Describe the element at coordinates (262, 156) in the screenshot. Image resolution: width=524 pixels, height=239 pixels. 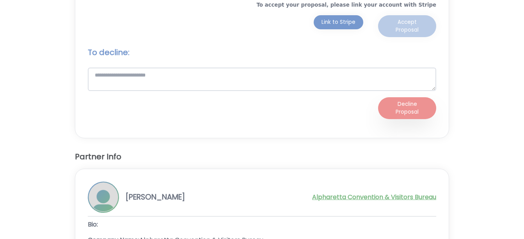
I see `h2: Partner Info` at that location.